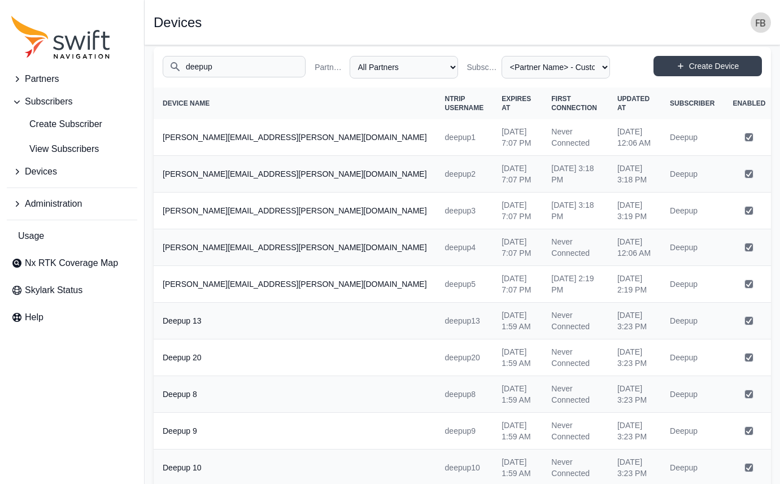  Describe the element at coordinates (464, 211) in the screenshot. I see `td: deepup3` at that location.